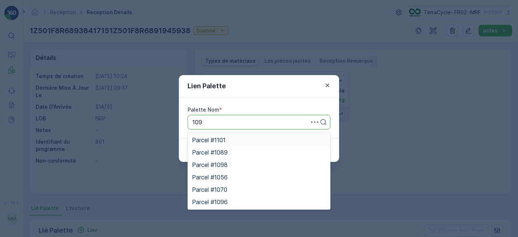 The image size is (518, 237). Describe the element at coordinates (209, 140) in the screenshot. I see `span: Parcel #1101` at that location.